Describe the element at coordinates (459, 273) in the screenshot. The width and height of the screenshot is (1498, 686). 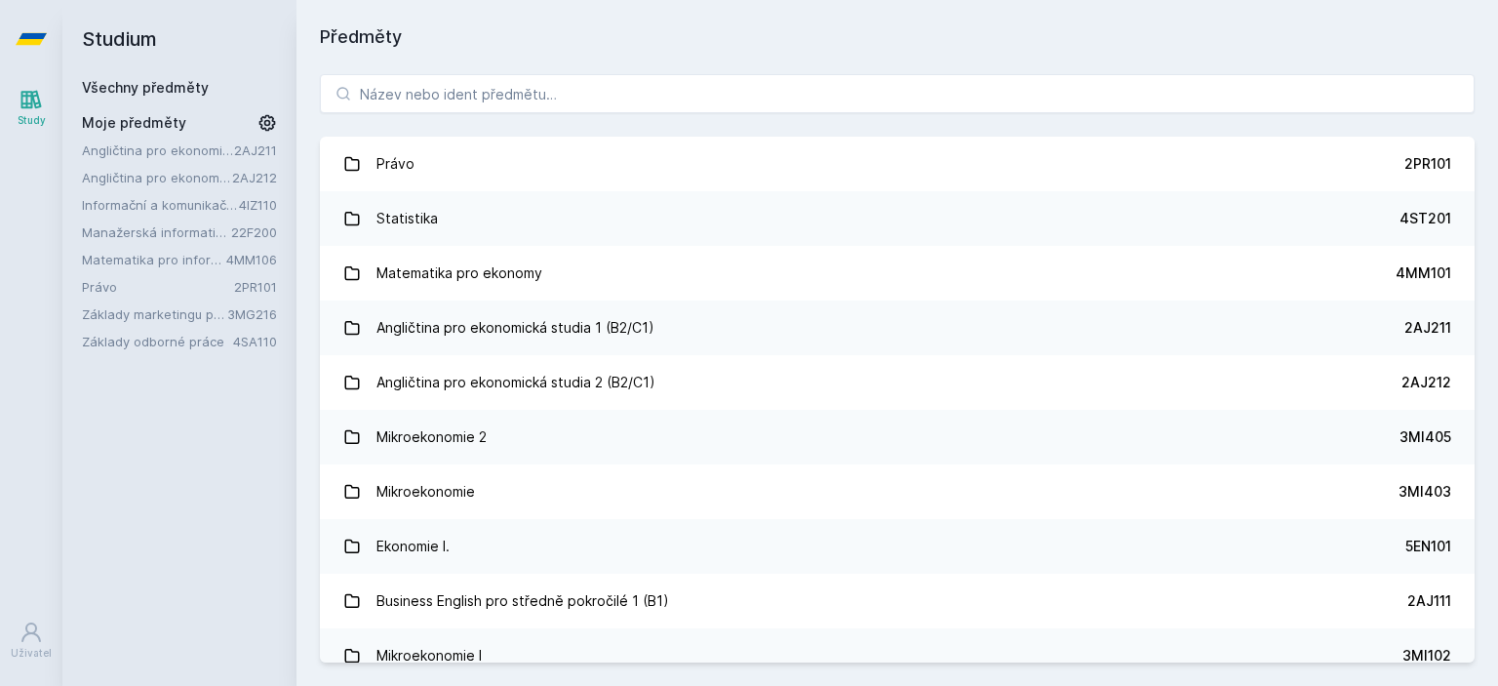
I see `div: Matematika pro ekonomy` at that location.